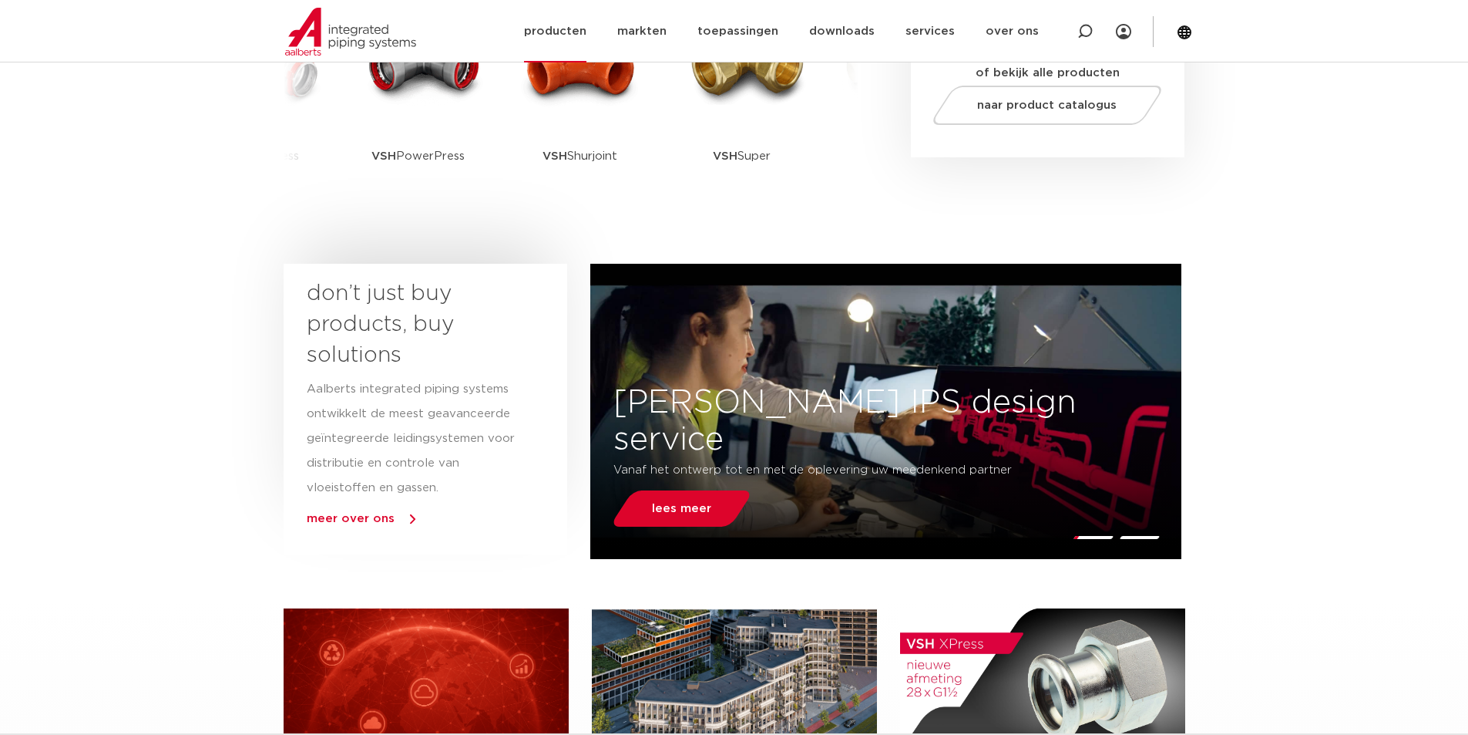  Describe the element at coordinates (839, 470) in the screenshot. I see `p: Vanaf het ontwerp tot en met de oplevering uw meedenkend partner` at that location.